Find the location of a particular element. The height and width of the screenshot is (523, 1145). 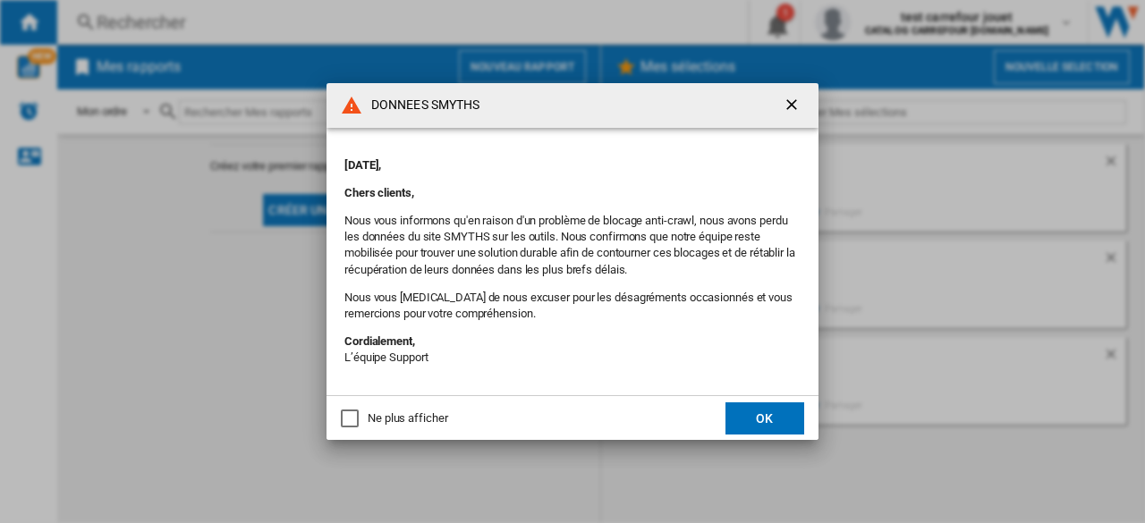

strong: Cordialement, is located at coordinates (379, 341).